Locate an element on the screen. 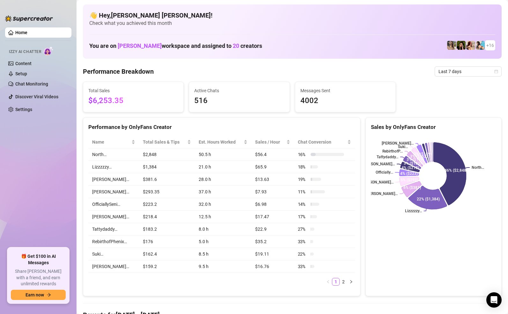 The image size is (508, 314). td: 37.0 h is located at coordinates (223, 192).